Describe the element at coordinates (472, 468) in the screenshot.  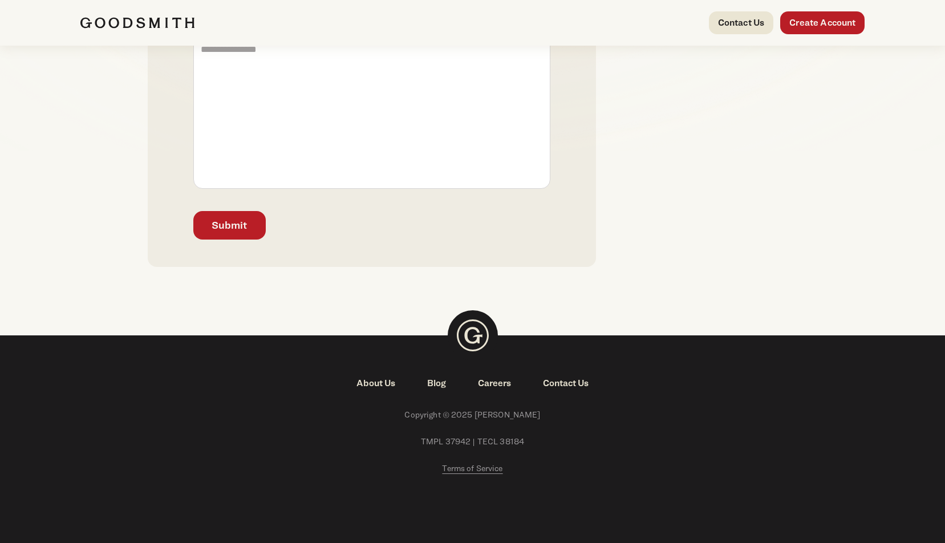
I see `span: Terms of Service` at that location.